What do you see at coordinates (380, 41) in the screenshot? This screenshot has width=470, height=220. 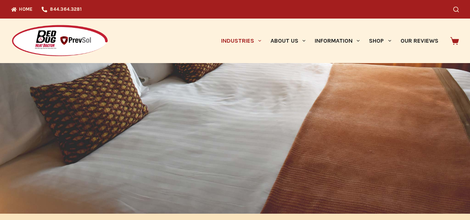 I see `a: Shop` at bounding box center [380, 41].